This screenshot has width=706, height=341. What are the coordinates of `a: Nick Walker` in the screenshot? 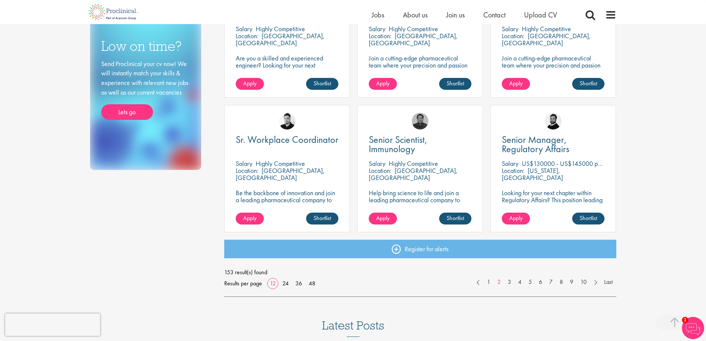 It's located at (553, 121).